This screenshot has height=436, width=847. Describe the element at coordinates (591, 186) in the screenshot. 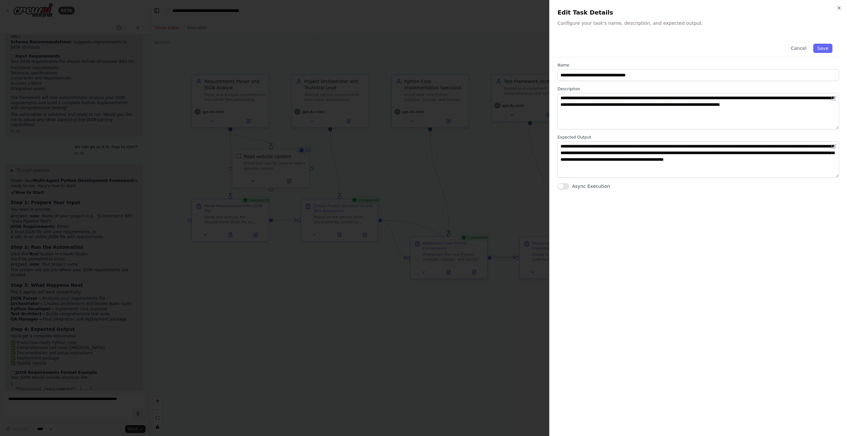

I see `label: Async Execution` at that location.